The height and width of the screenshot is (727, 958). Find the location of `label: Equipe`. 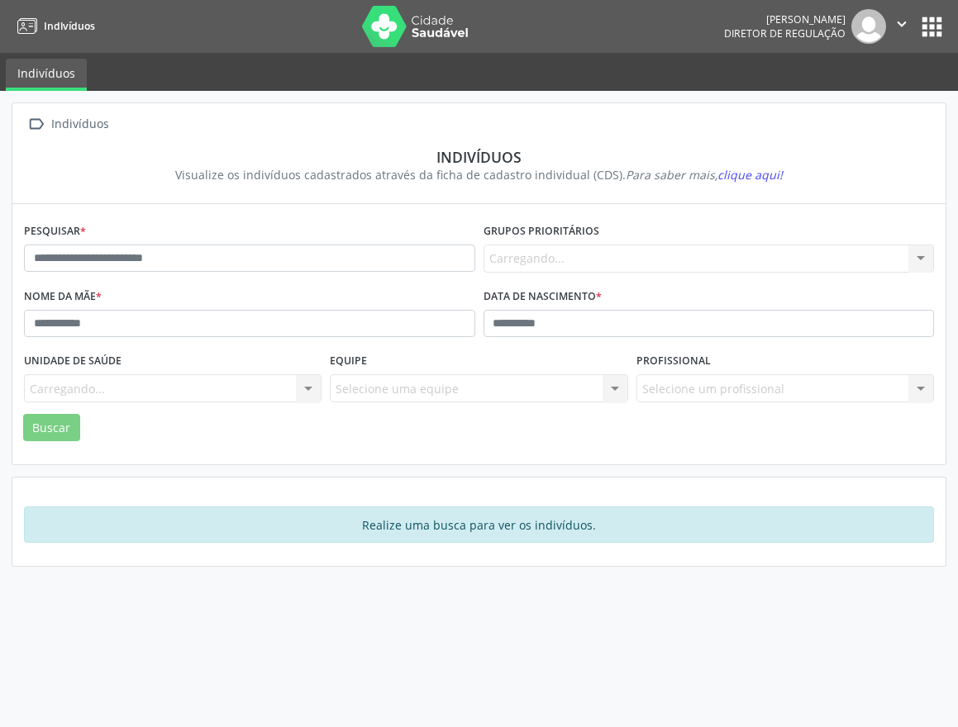

label: Equipe is located at coordinates (348, 361).